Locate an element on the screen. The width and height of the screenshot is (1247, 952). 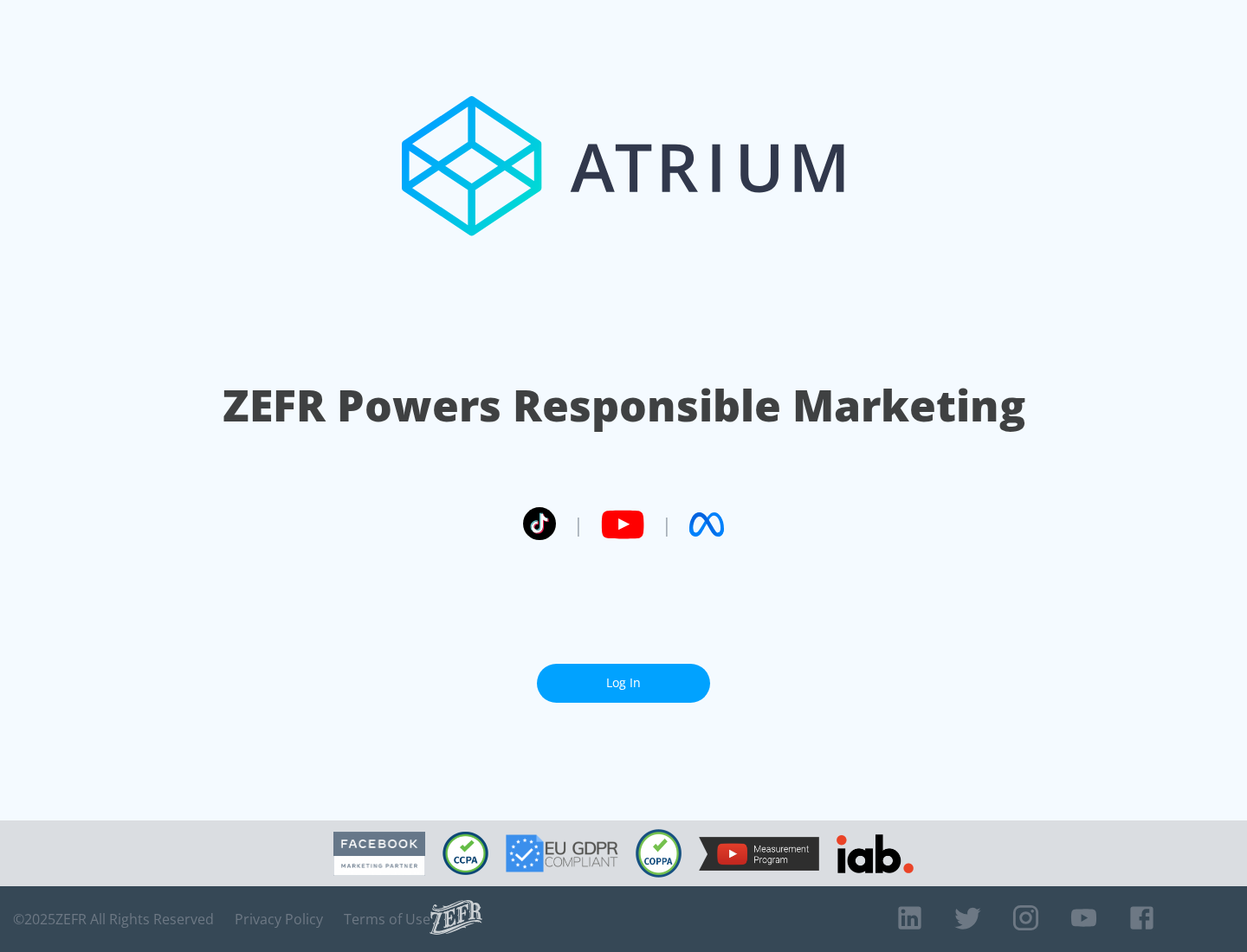
img: CCPA Compliant is located at coordinates (465, 854).